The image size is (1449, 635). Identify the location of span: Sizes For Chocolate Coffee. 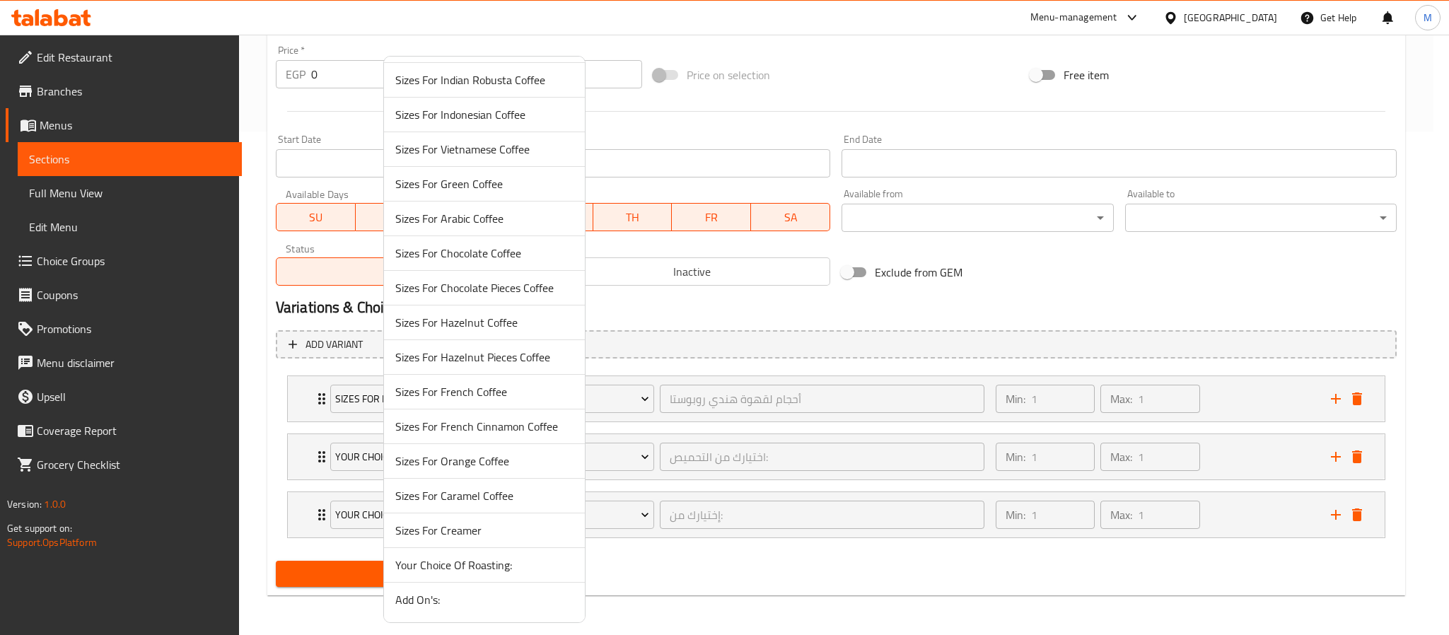
(484, 253).